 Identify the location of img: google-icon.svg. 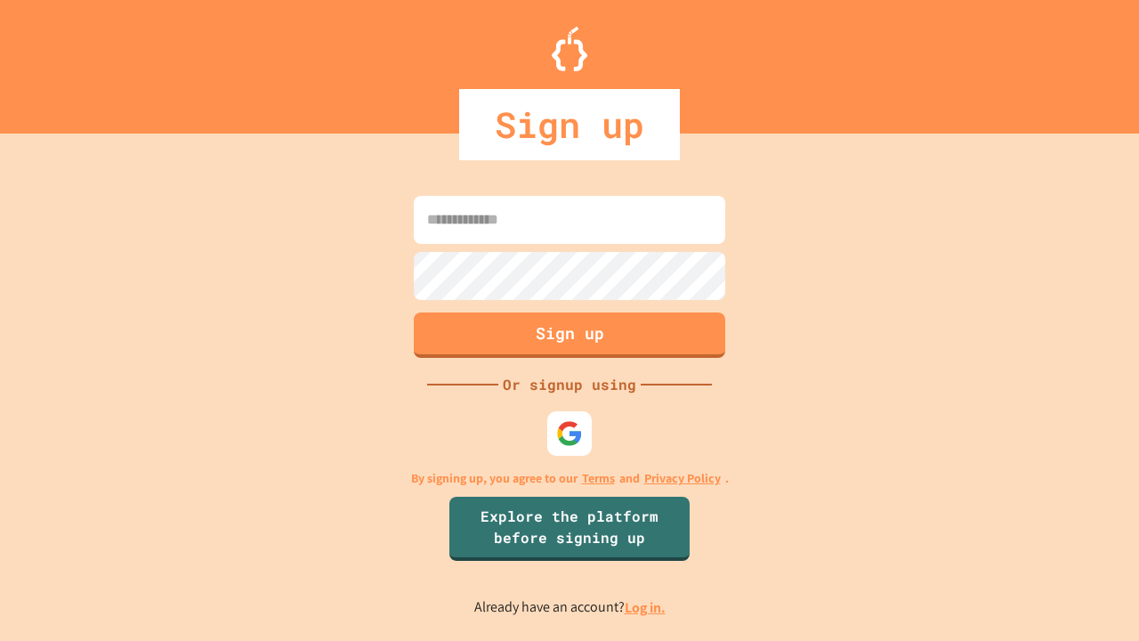
(570, 433).